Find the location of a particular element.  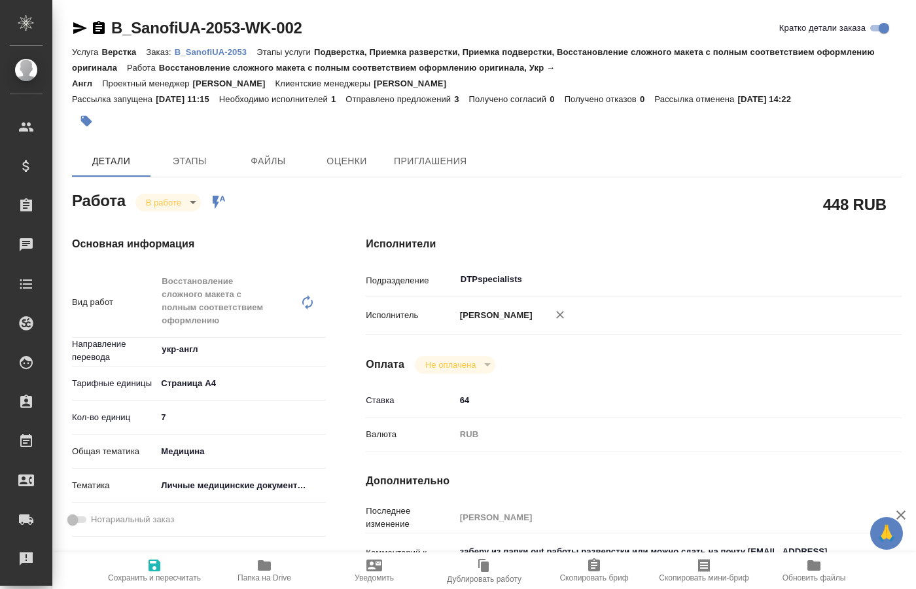

p: Вид работ is located at coordinates (114, 302).